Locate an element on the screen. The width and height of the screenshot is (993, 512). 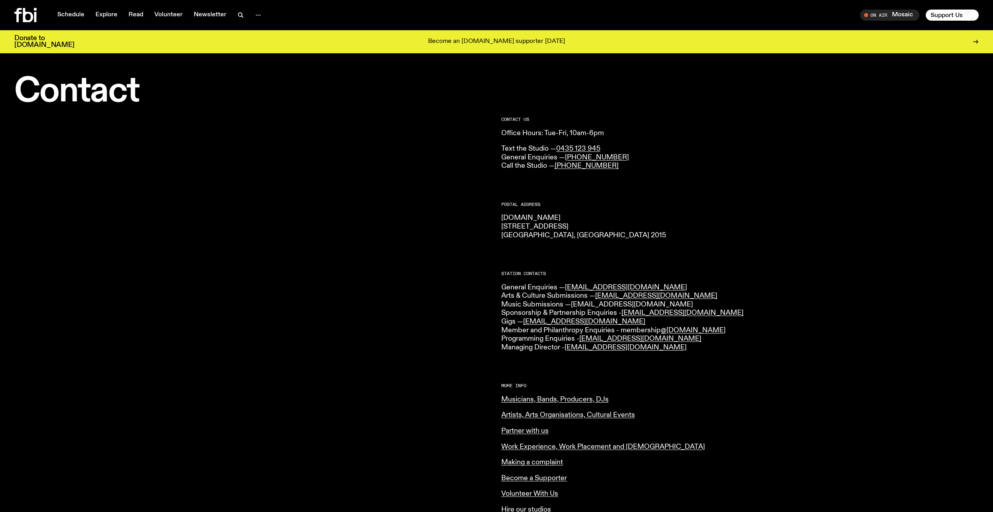
a: Volunteer With Us is located at coordinates (529, 494).